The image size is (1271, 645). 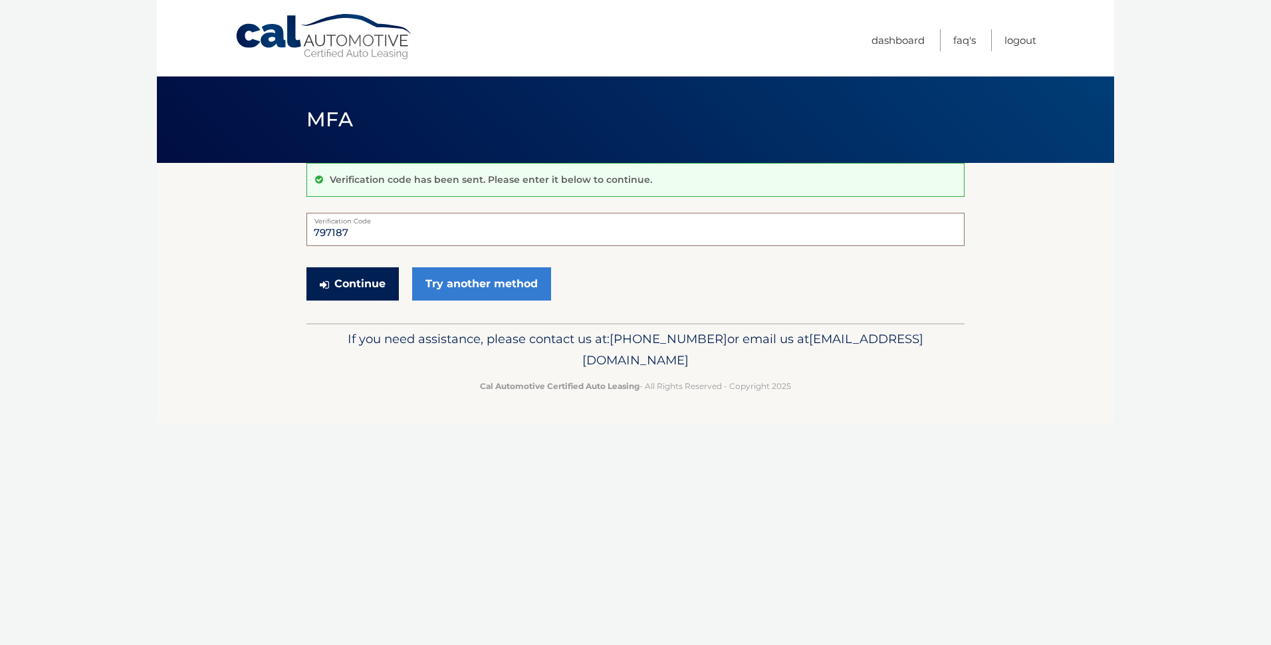 What do you see at coordinates (636, 350) in the screenshot?
I see `p: If you need assistance, please contact us at: or email us at` at bounding box center [636, 350].